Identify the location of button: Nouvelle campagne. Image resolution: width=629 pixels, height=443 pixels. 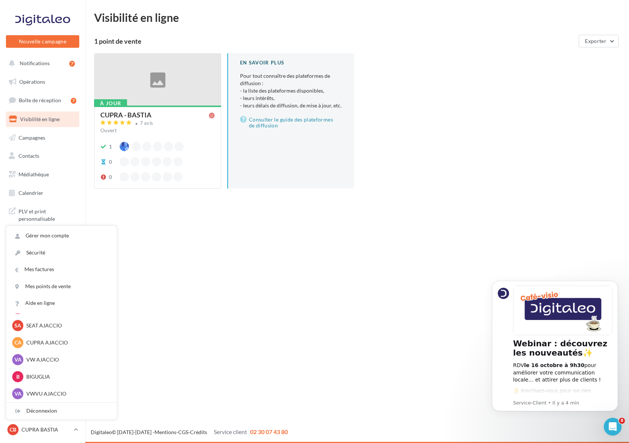
(43, 41).